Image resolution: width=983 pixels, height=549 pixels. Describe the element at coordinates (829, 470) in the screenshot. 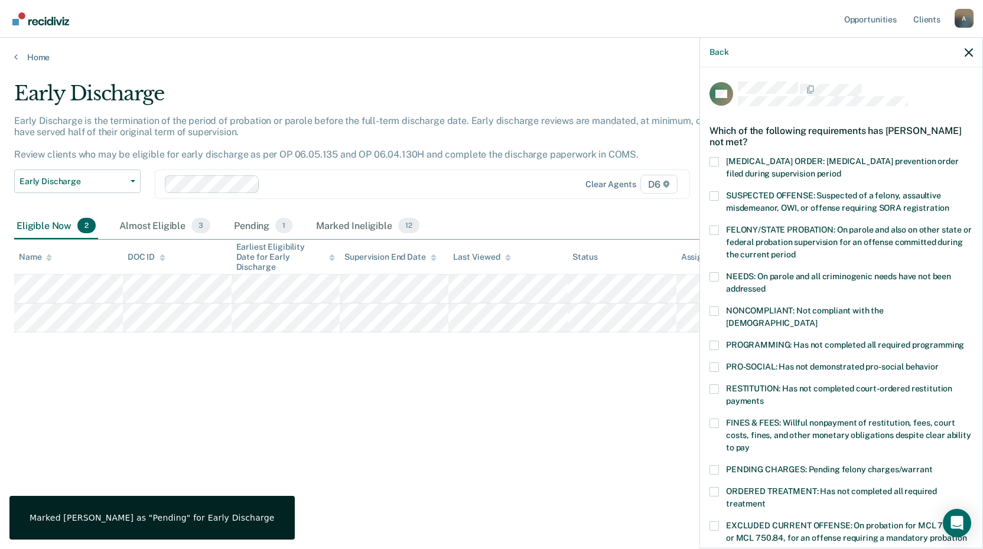

I see `span: PENDING CHARGES: Pending felony charges/warrant` at that location.